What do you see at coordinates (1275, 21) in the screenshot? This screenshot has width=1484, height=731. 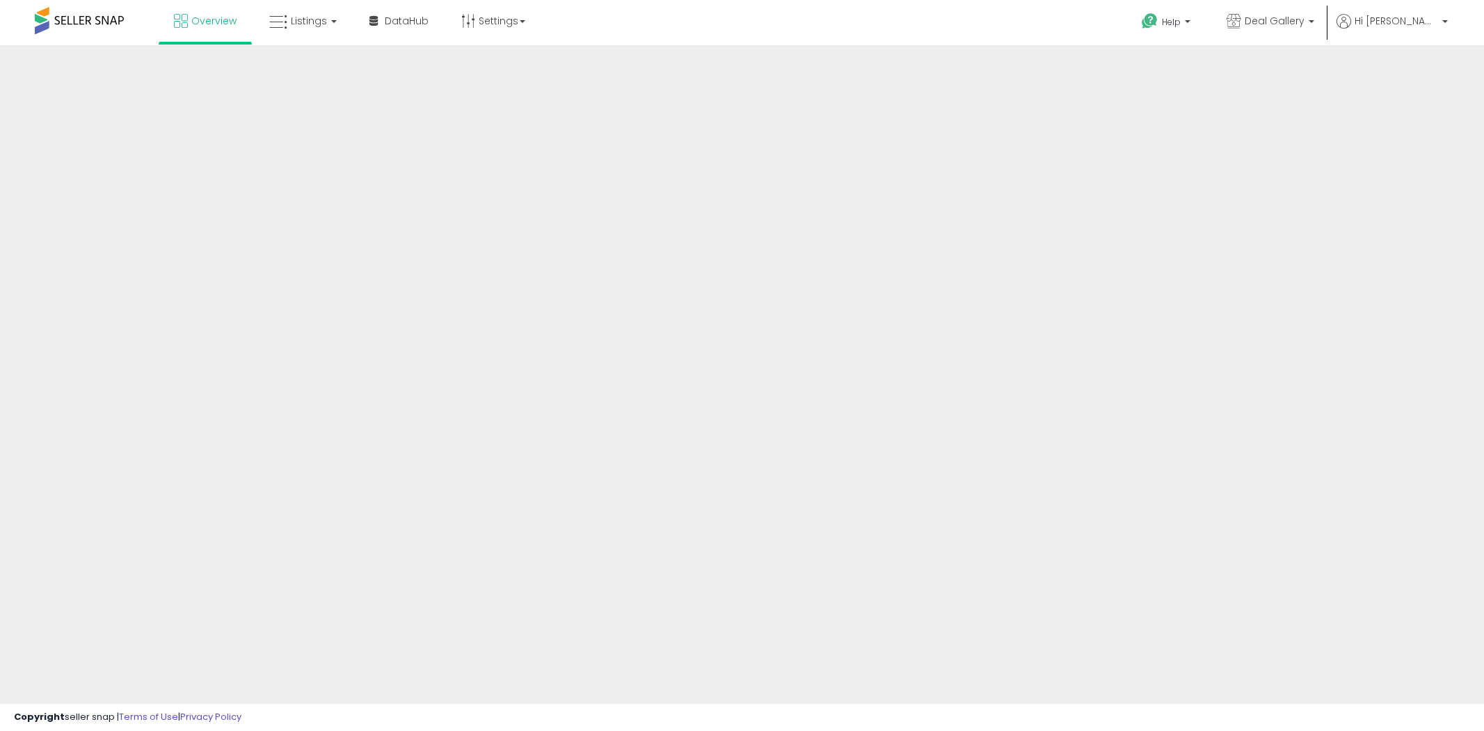 I see `span: Deal Gallery` at bounding box center [1275, 21].